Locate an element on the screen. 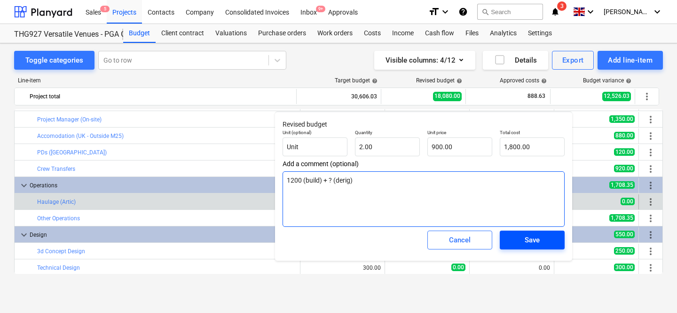  button: Visible columns:4/12 is located at coordinates (424, 60).